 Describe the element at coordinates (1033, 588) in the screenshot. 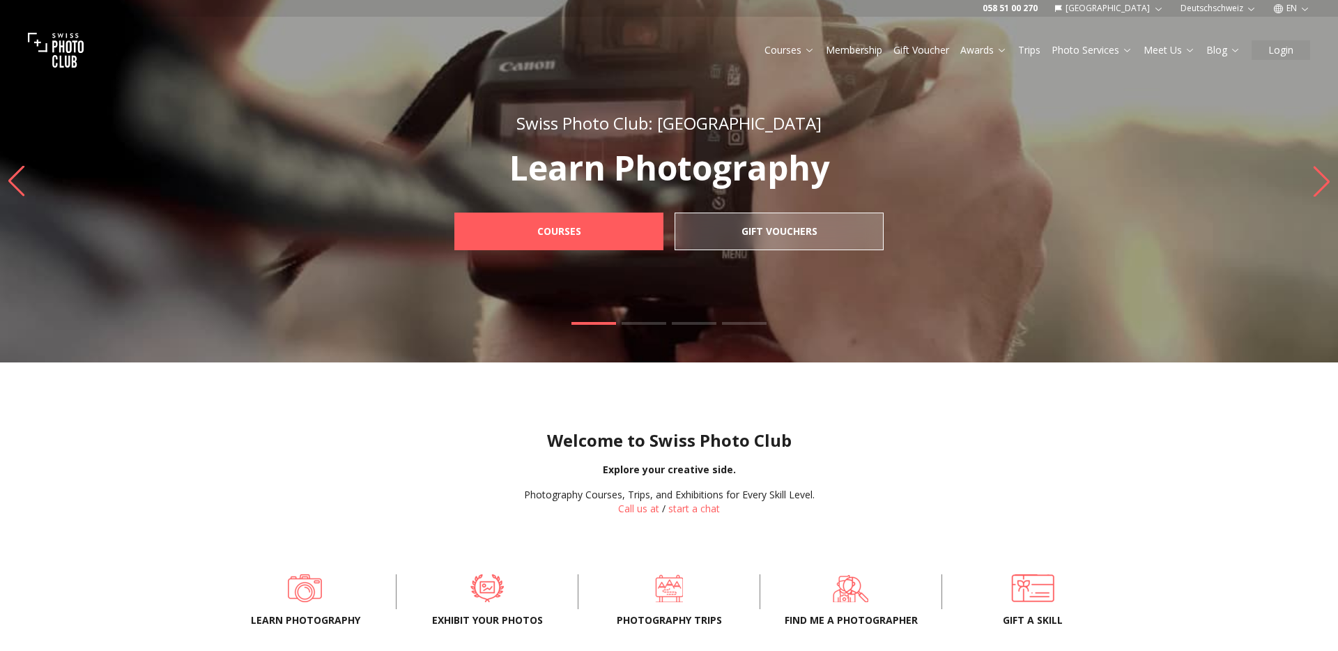

I see `a: Gift a skill` at that location.